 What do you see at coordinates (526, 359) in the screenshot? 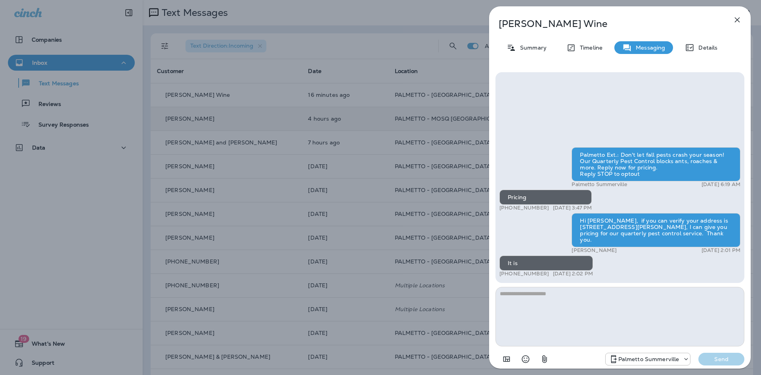
I see `button: Select an emoji` at bounding box center [526, 359].